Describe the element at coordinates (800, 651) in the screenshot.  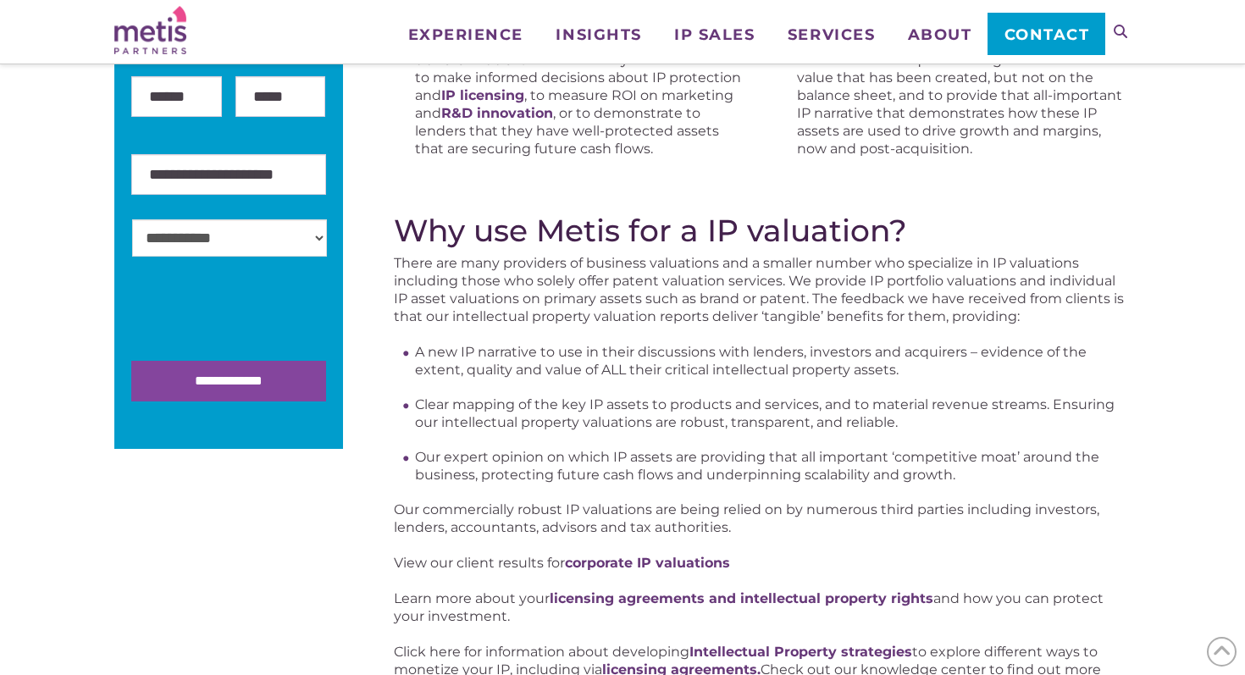
I see `a: Intellectual Property strategies` at that location.